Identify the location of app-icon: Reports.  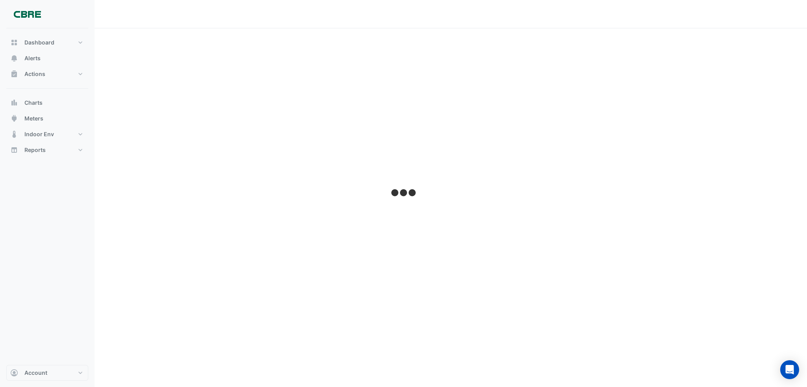
(14, 150).